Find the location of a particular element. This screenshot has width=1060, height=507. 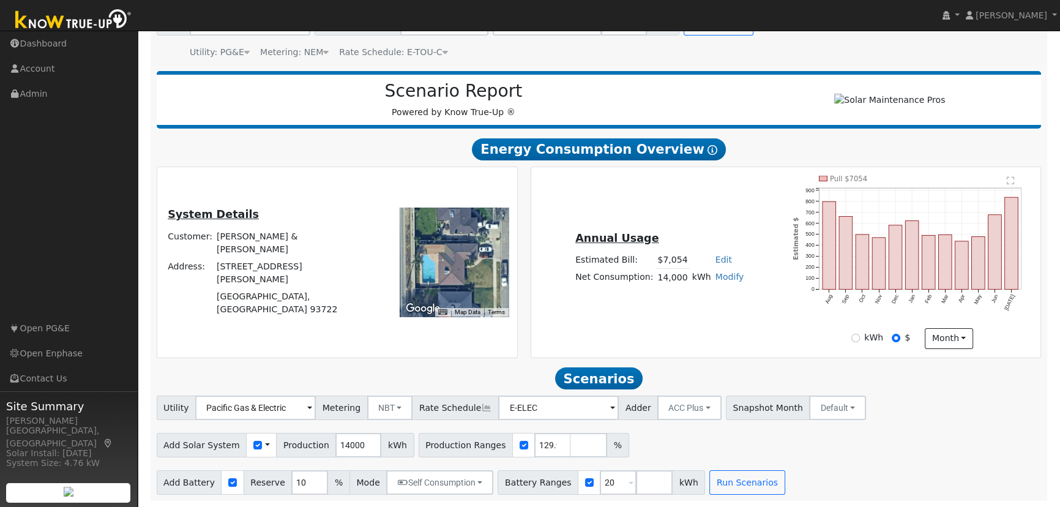

u: System Details is located at coordinates (213, 214).